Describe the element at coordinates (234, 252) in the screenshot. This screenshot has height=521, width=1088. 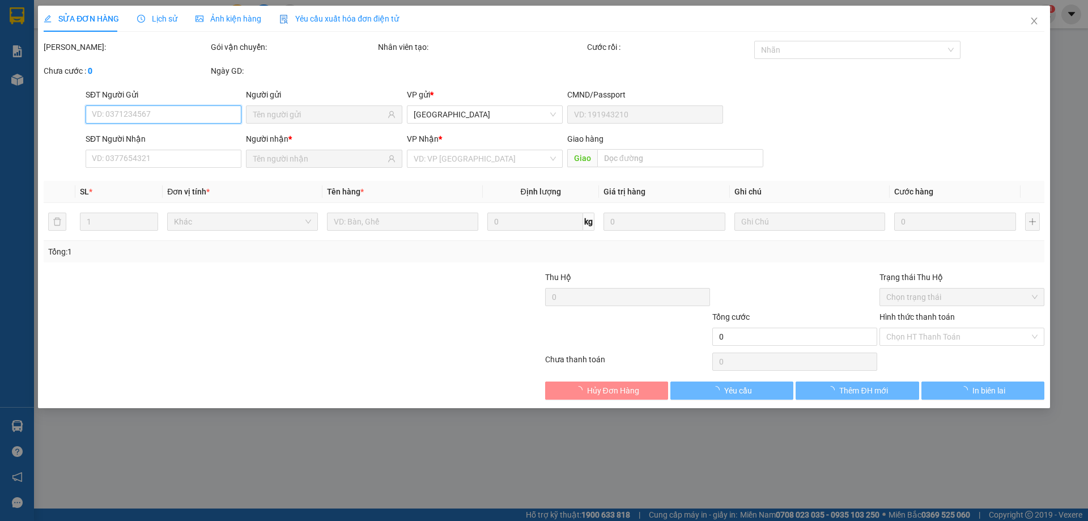
I see `div: Tổng: 1` at that location.